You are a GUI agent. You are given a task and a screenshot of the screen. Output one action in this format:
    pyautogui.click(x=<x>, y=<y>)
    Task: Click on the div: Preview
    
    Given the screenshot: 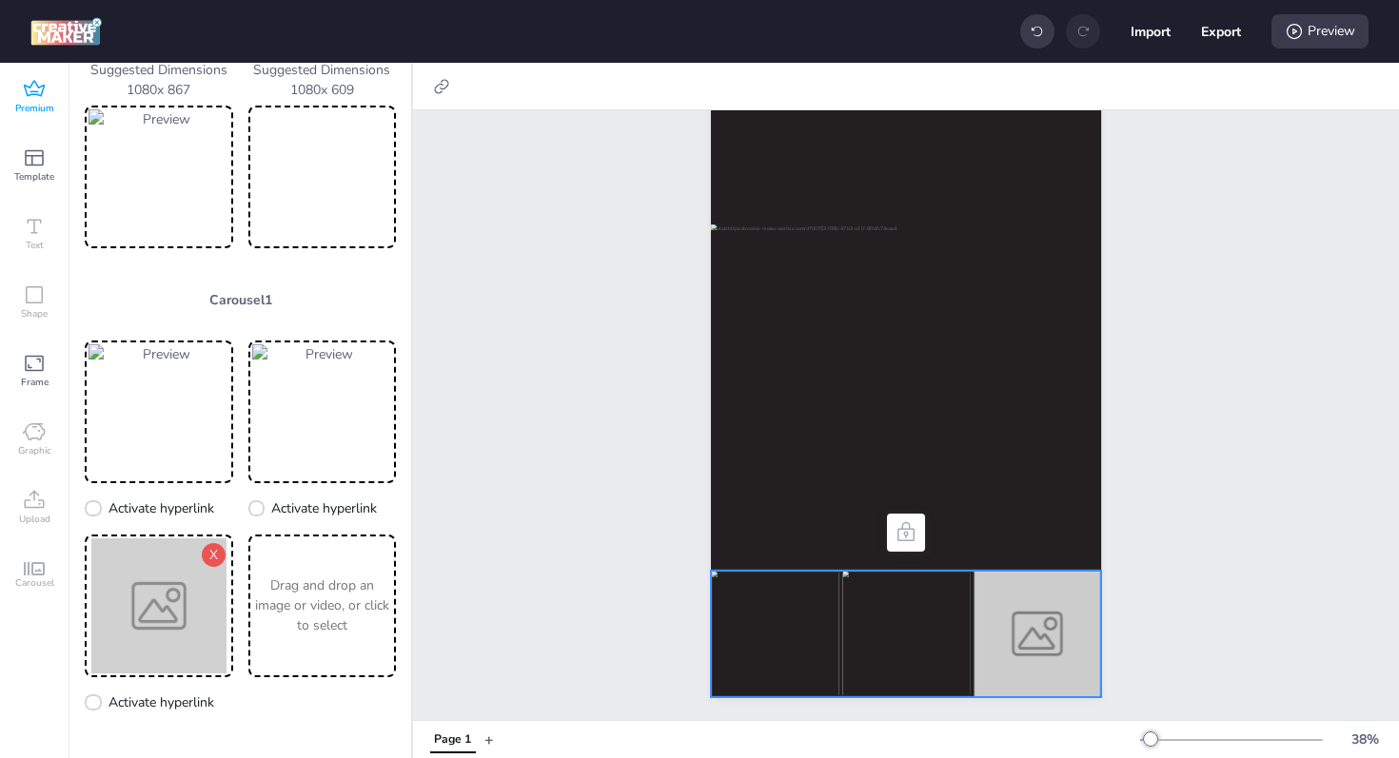 What is the action you would take?
    pyautogui.click(x=1320, y=31)
    